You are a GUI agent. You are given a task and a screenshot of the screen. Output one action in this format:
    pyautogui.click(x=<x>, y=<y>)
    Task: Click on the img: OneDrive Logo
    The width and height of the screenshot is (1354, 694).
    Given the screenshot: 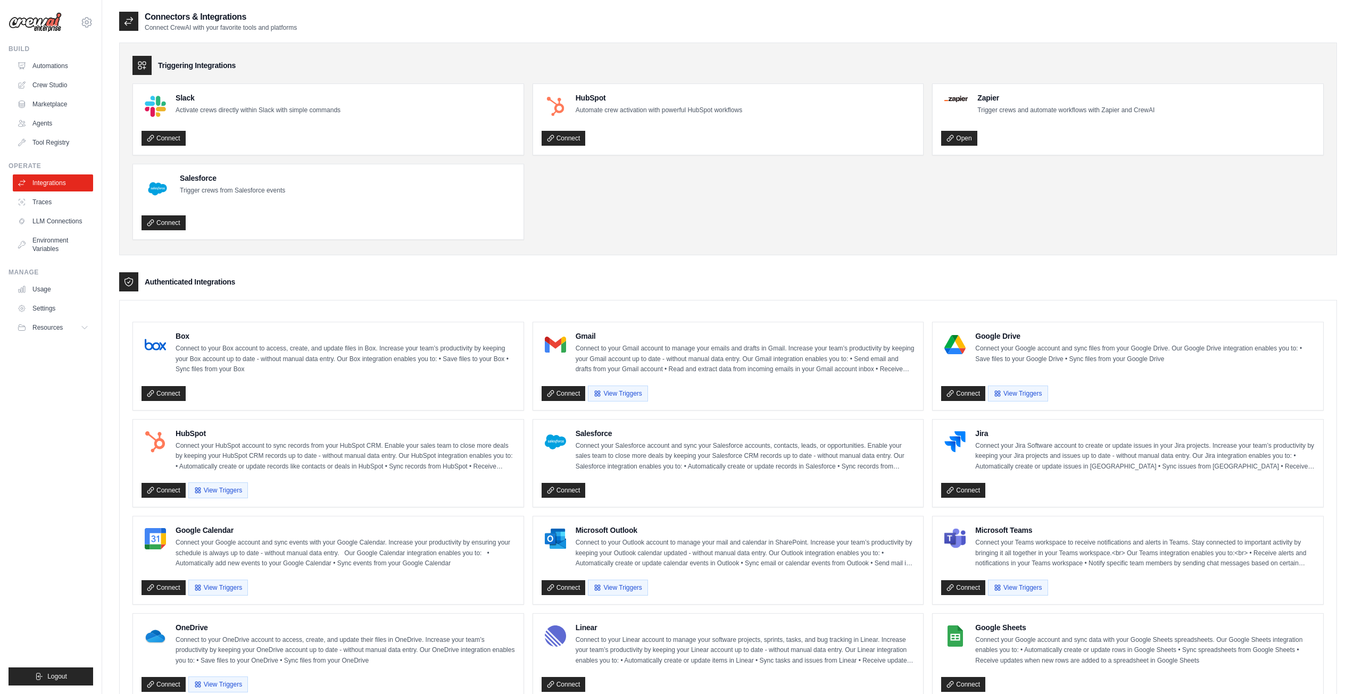 What is the action you would take?
    pyautogui.click(x=155, y=636)
    